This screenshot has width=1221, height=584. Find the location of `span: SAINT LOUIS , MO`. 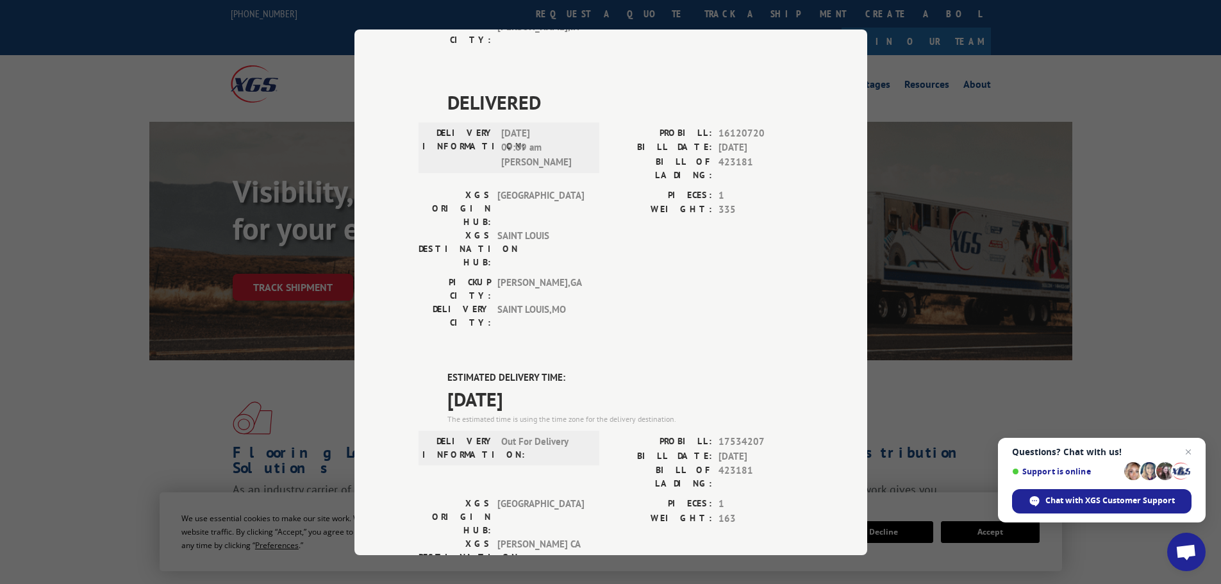

span: SAINT LOUIS , MO is located at coordinates (540, 315).